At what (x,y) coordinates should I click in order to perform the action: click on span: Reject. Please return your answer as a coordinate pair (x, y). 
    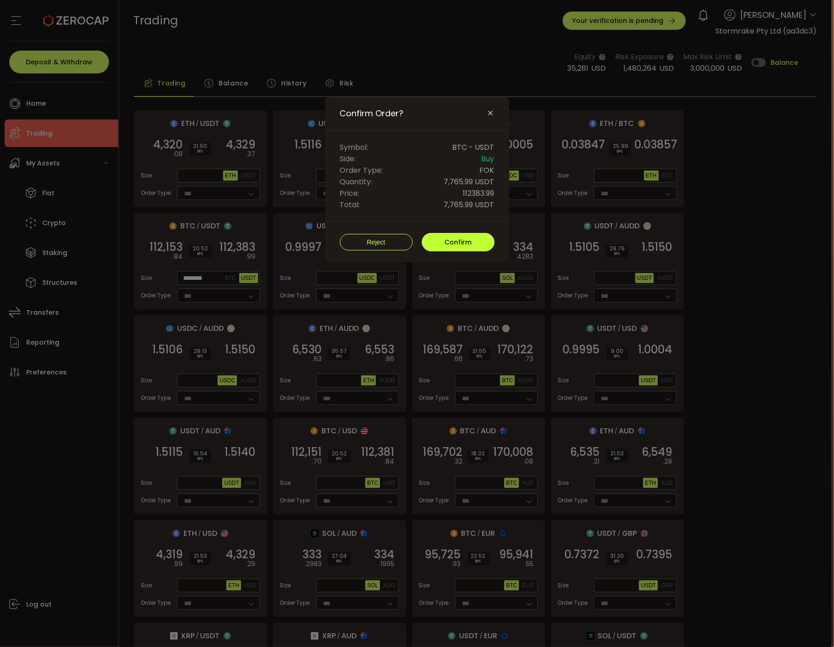
    Looking at the image, I should click on (376, 242).